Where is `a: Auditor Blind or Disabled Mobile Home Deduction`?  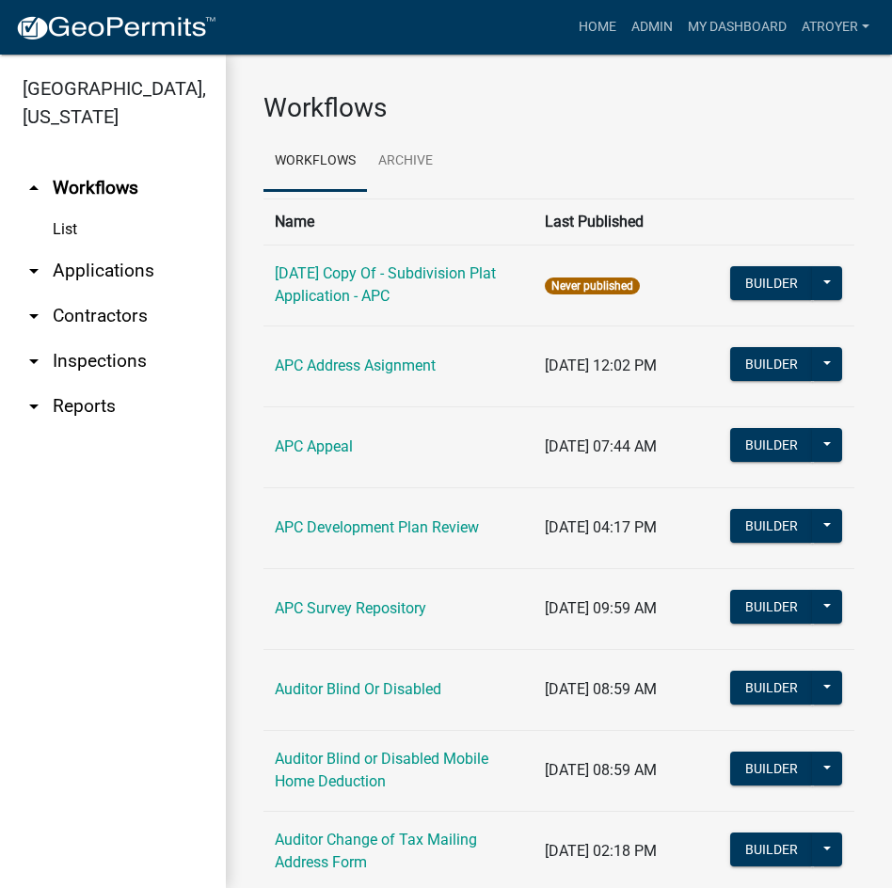
a: Auditor Blind or Disabled Mobile Home Deduction is located at coordinates (381, 769).